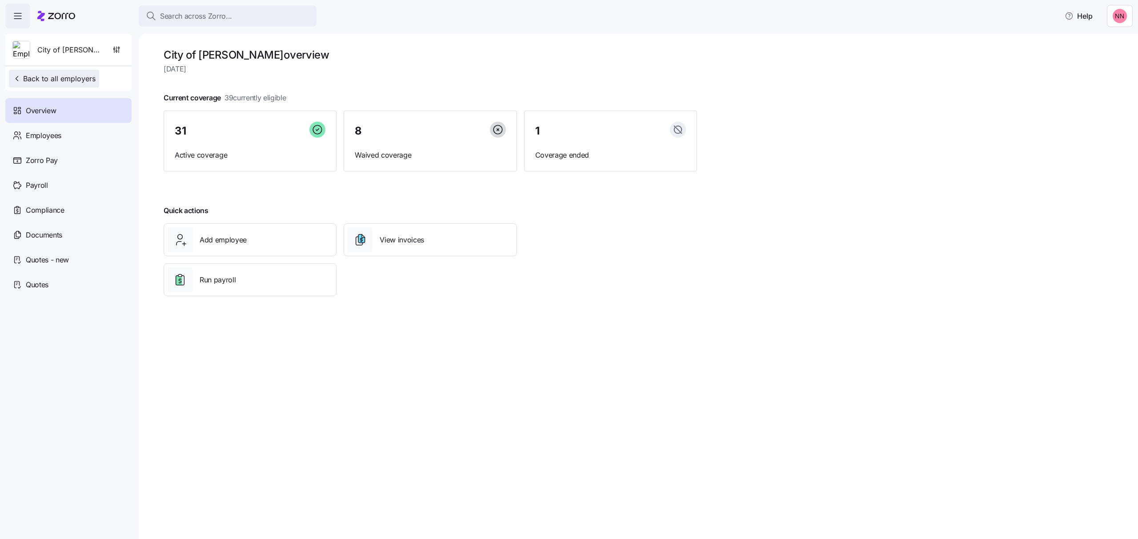  Describe the element at coordinates (68, 260) in the screenshot. I see `a: Quotes - new` at that location.